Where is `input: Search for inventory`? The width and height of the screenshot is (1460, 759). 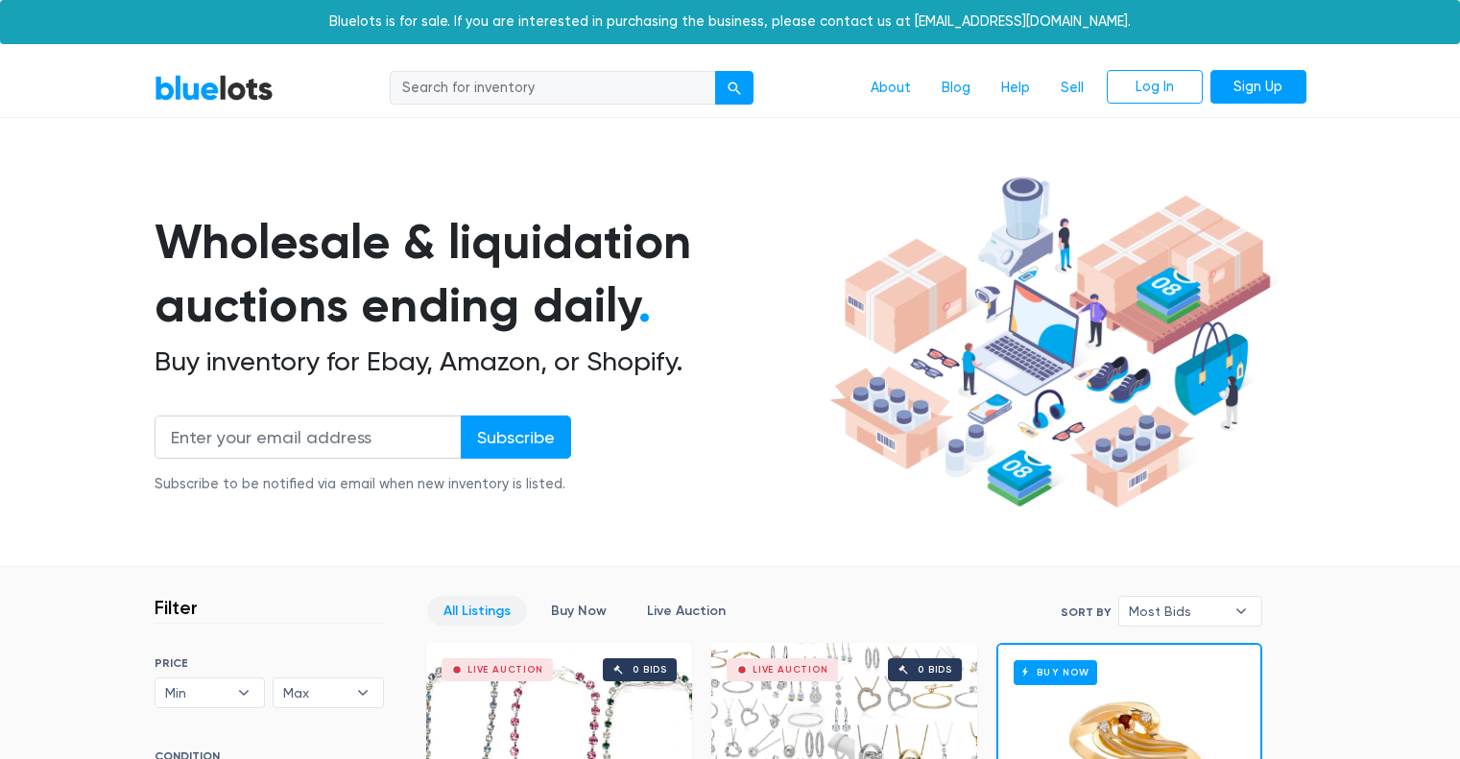 input: Search for inventory is located at coordinates (553, 88).